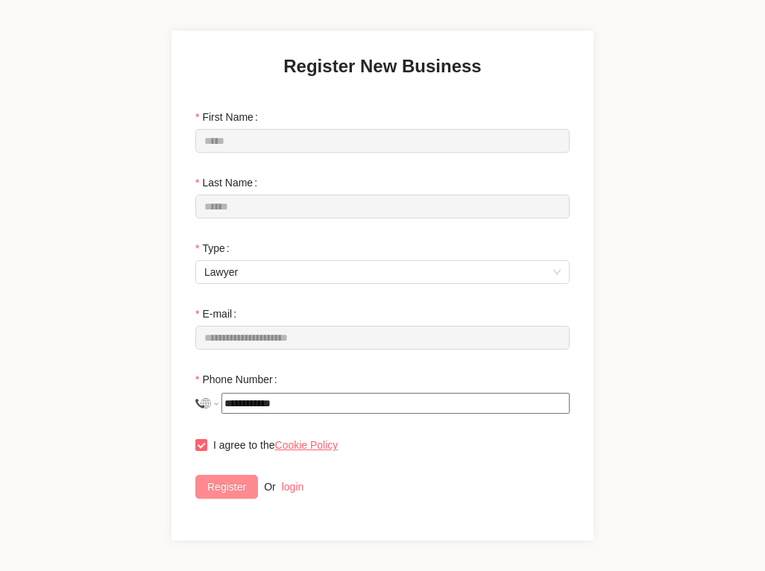 The width and height of the screenshot is (765, 571). I want to click on span: I agree to the, so click(275, 445).